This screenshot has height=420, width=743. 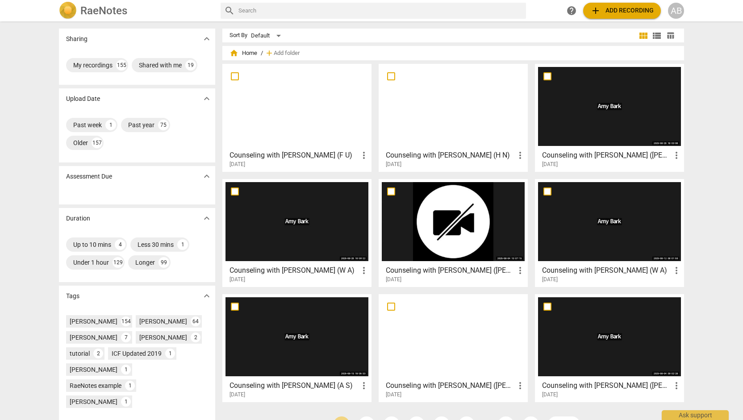 I want to click on div: 155, so click(x=121, y=65).